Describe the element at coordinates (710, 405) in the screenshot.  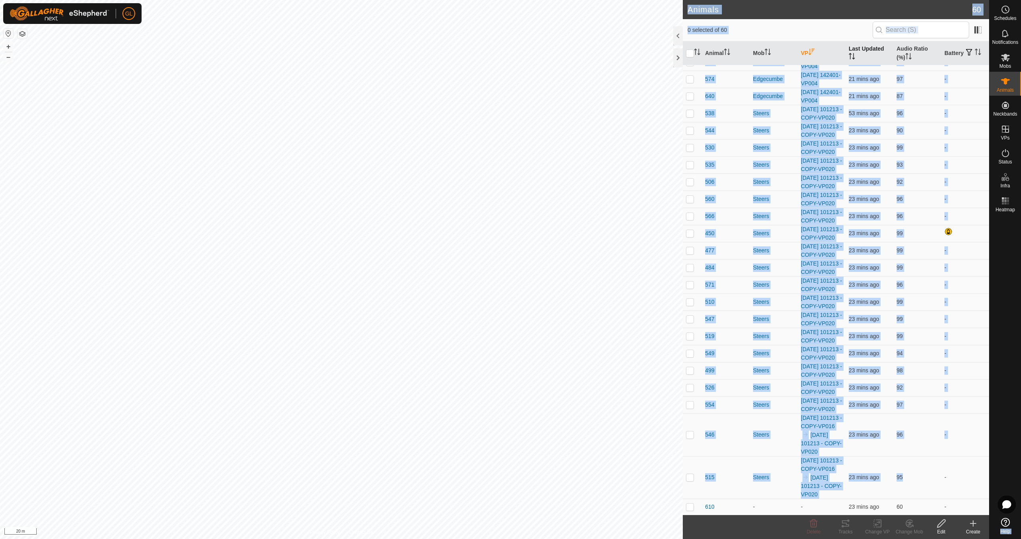
I see `span: 554` at that location.